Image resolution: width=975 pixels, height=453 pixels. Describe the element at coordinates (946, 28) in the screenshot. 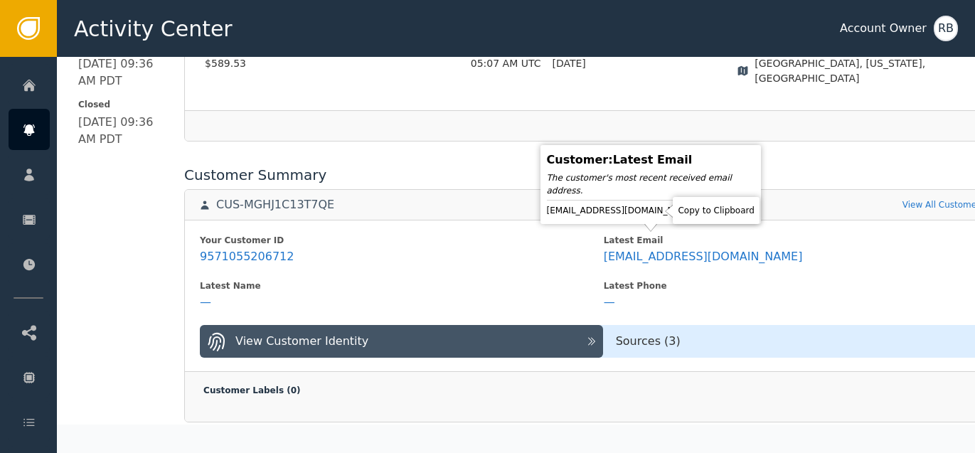

I see `button: RB` at that location.